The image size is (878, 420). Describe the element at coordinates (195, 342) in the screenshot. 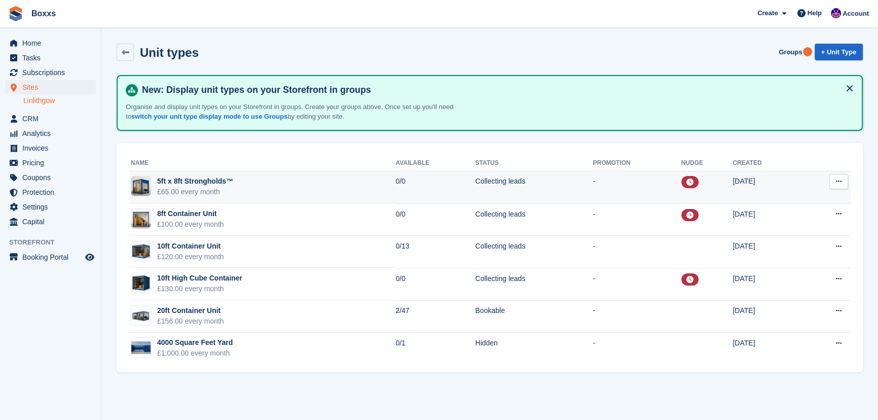

I see `div: 4000 Square Feet Yard` at that location.